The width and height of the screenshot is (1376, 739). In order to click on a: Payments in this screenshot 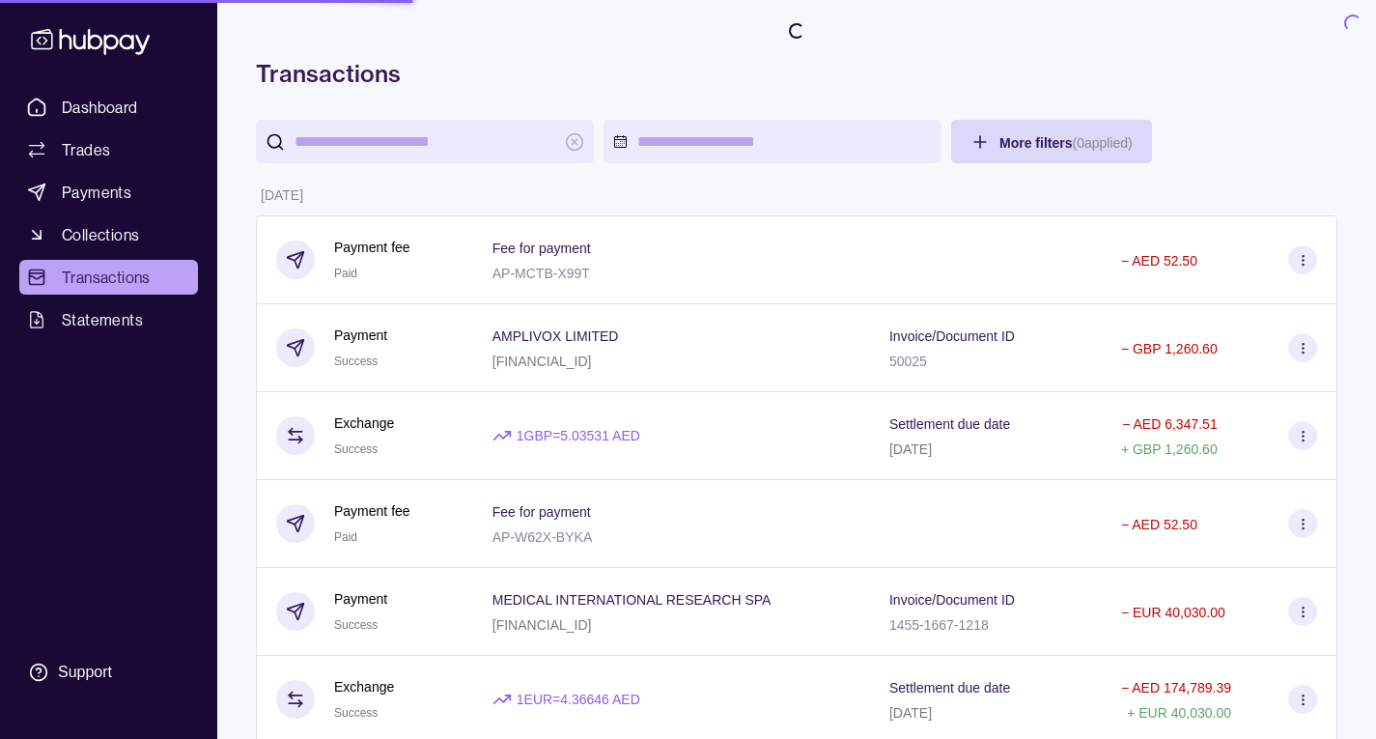, I will do `click(108, 192)`.